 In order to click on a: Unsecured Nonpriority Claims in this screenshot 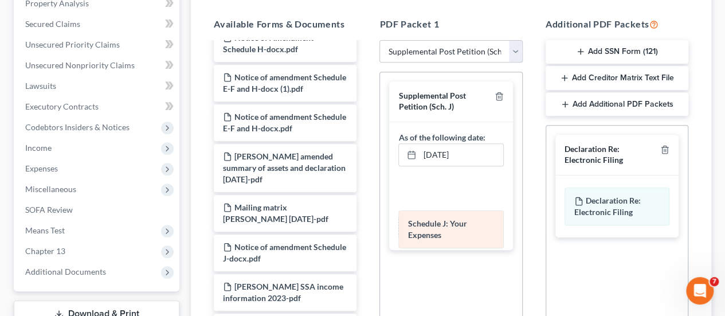, I will do `click(97, 65)`.